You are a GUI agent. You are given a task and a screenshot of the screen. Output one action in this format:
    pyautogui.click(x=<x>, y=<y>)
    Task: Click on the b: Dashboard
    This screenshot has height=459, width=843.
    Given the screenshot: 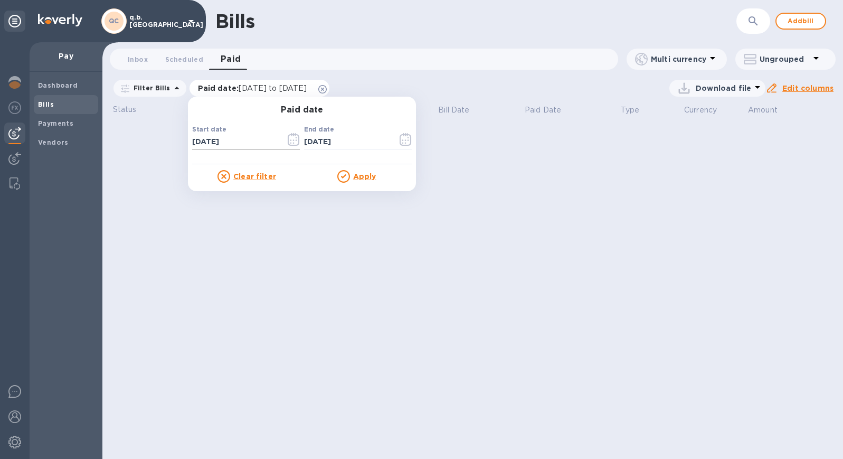 What is the action you would take?
    pyautogui.click(x=58, y=85)
    